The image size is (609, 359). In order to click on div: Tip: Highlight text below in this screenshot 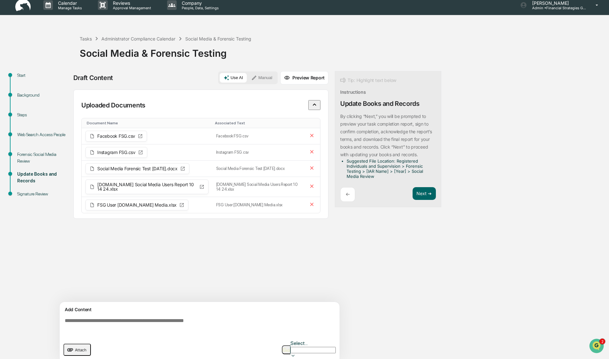, I will do `click(368, 80)`.